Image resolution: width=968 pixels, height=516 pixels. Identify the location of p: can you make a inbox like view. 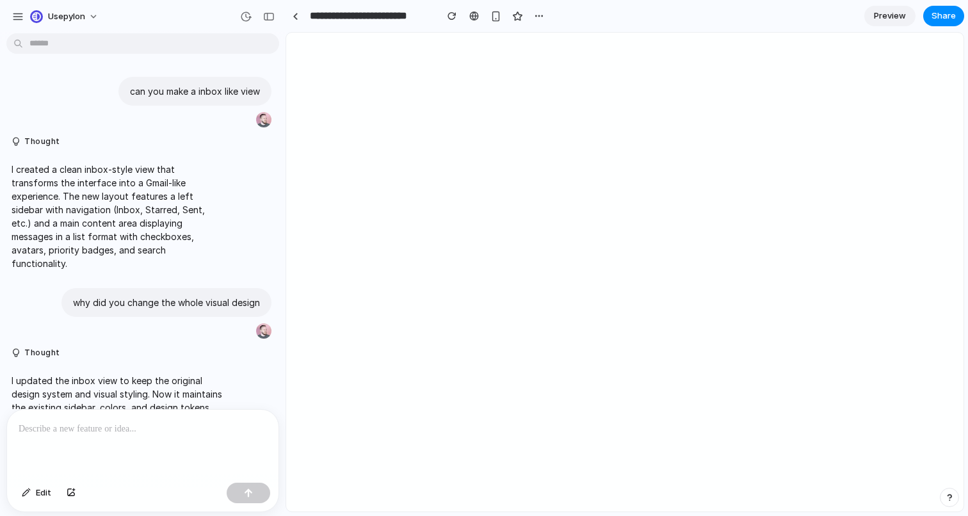
(195, 91).